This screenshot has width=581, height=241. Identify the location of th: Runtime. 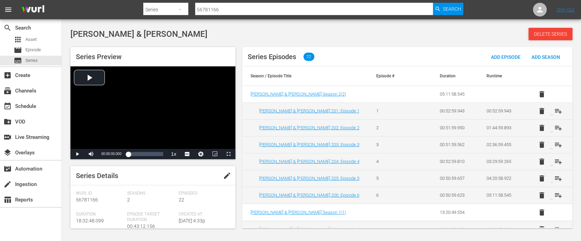
(501, 76).